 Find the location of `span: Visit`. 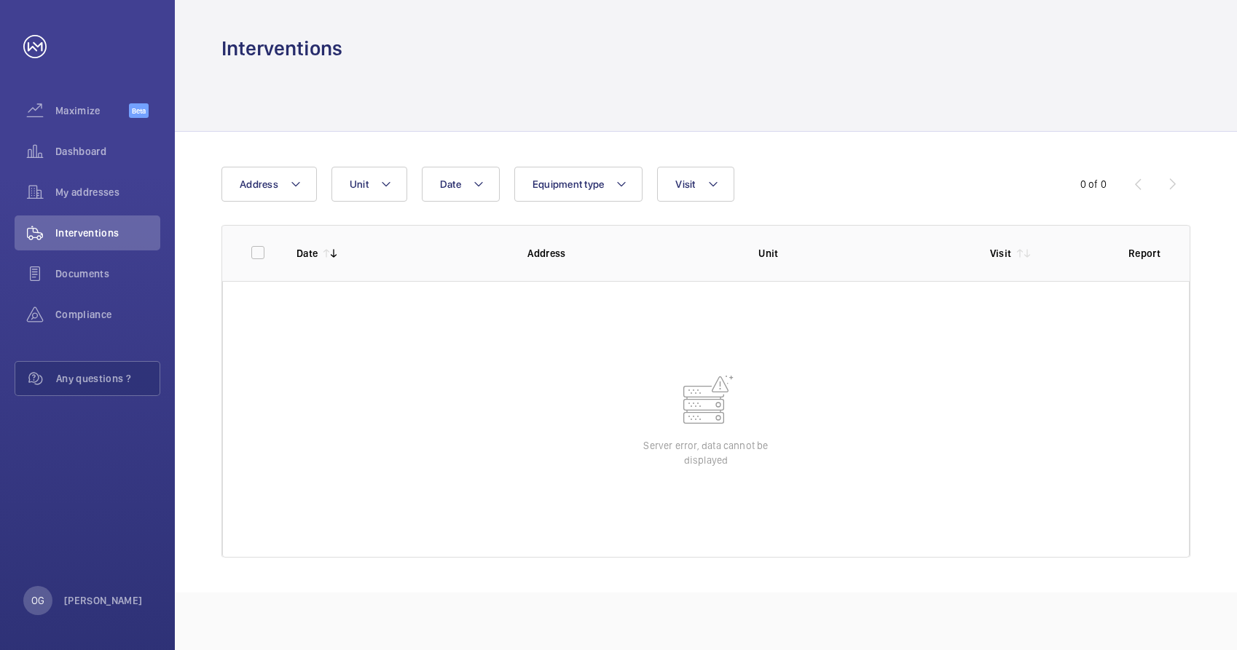

span: Visit is located at coordinates (685, 184).